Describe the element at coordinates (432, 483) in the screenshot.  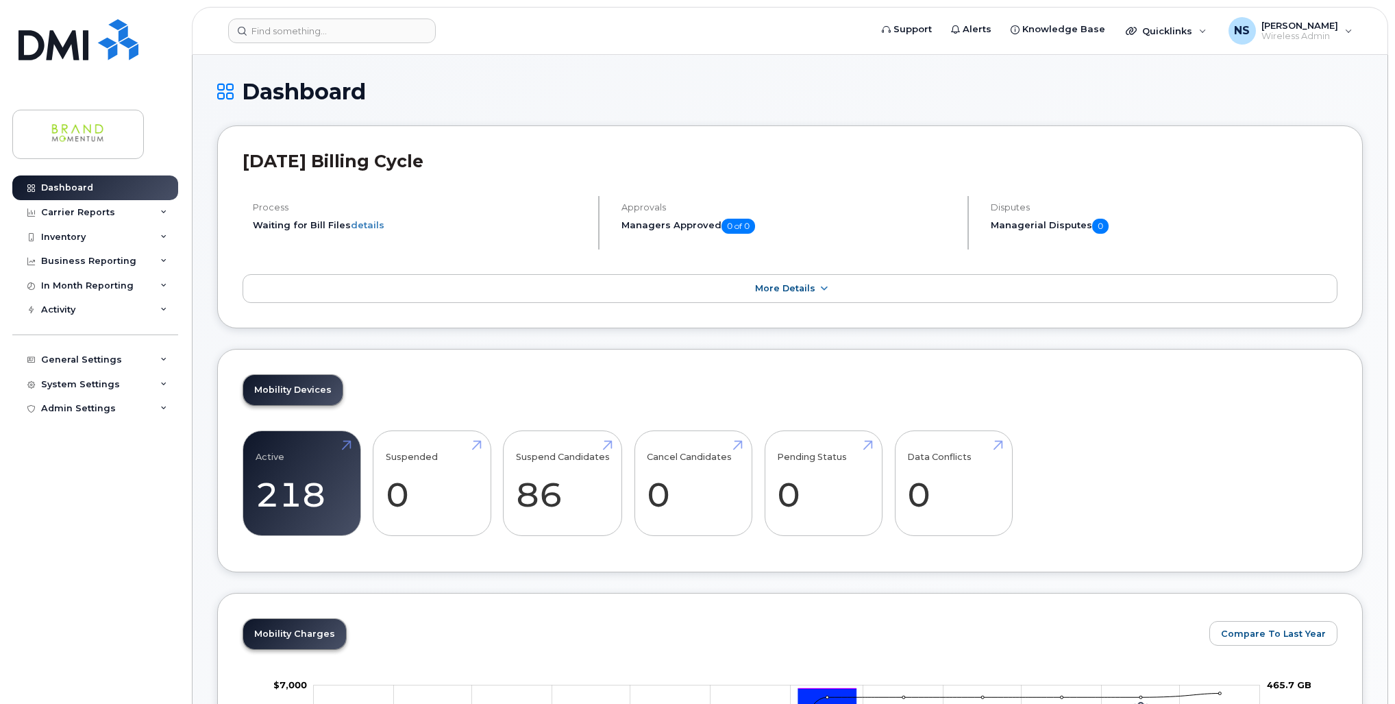
I see `a: Suspended 0` at that location.